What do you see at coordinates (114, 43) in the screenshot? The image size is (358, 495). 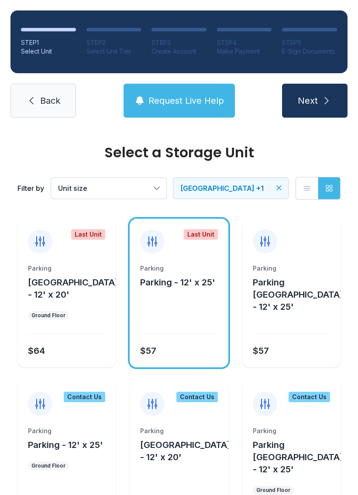 I see `div: STEP 2` at bounding box center [114, 43].